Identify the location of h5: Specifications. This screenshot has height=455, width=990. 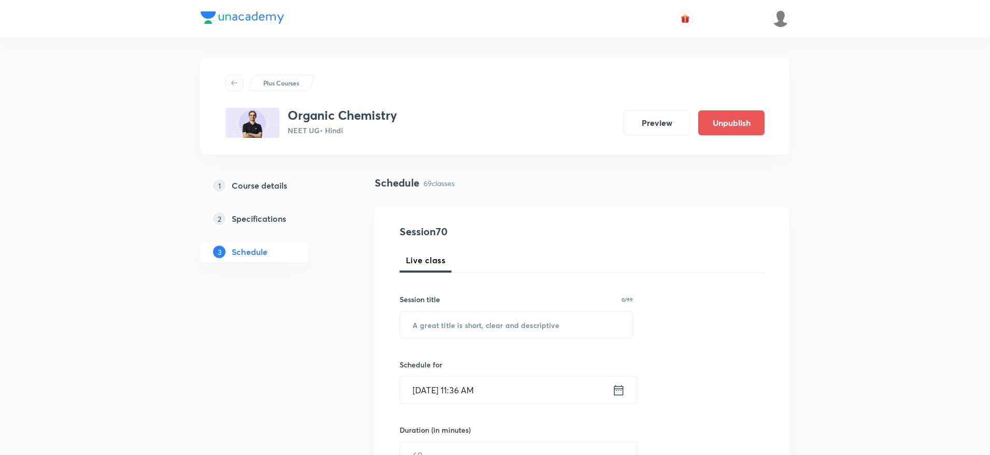
(259, 219).